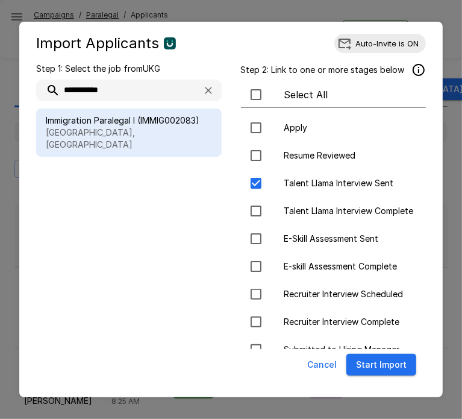  Describe the element at coordinates (351, 239) in the screenshot. I see `span: E-Skill Assessment Sent` at that location.